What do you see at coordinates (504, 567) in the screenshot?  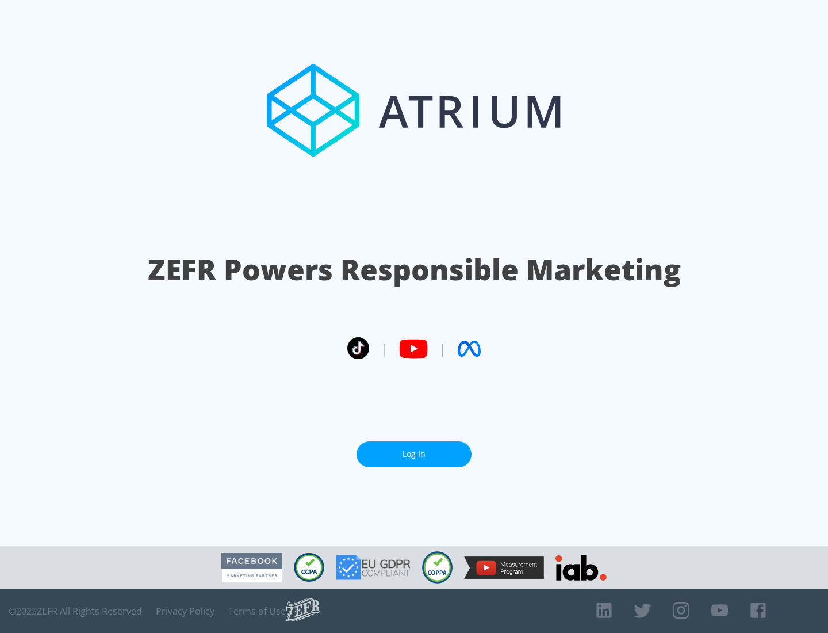 I see `img: YouTube Measurement Program` at bounding box center [504, 567].